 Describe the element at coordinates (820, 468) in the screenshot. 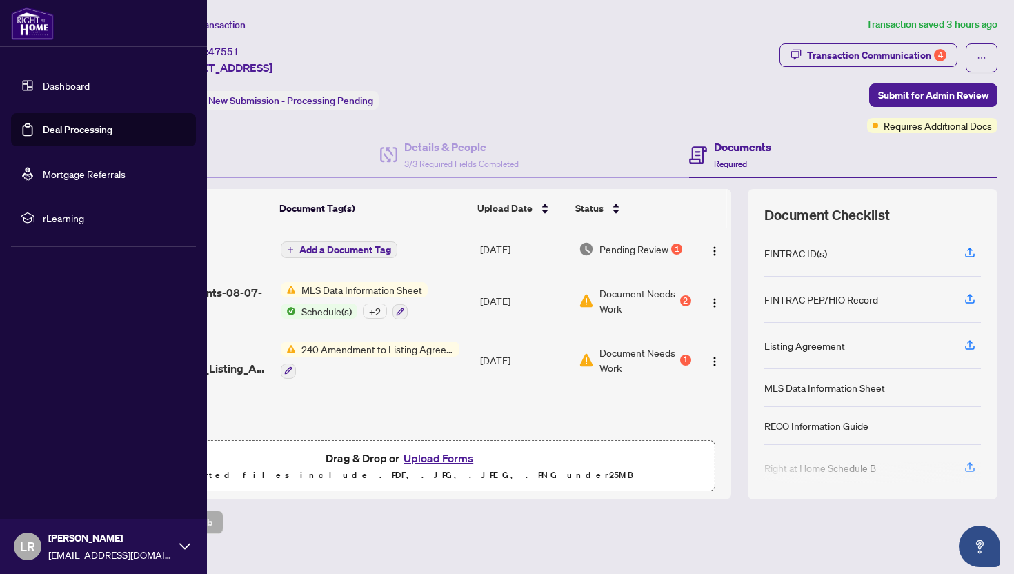

I see `div: Right at Home Schedule B` at that location.